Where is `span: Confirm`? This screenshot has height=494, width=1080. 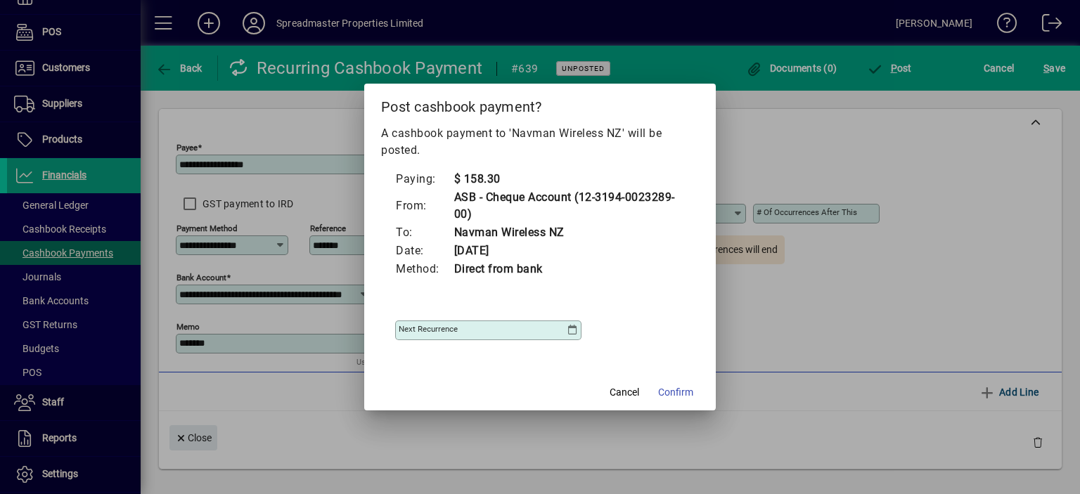
span: Confirm is located at coordinates (676, 392).